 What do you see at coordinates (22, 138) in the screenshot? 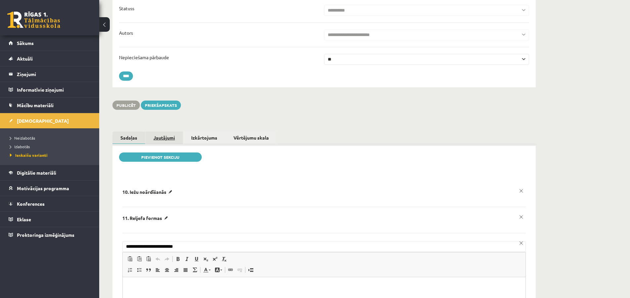
I see `span: Neizlabotās` at bounding box center [22, 138].